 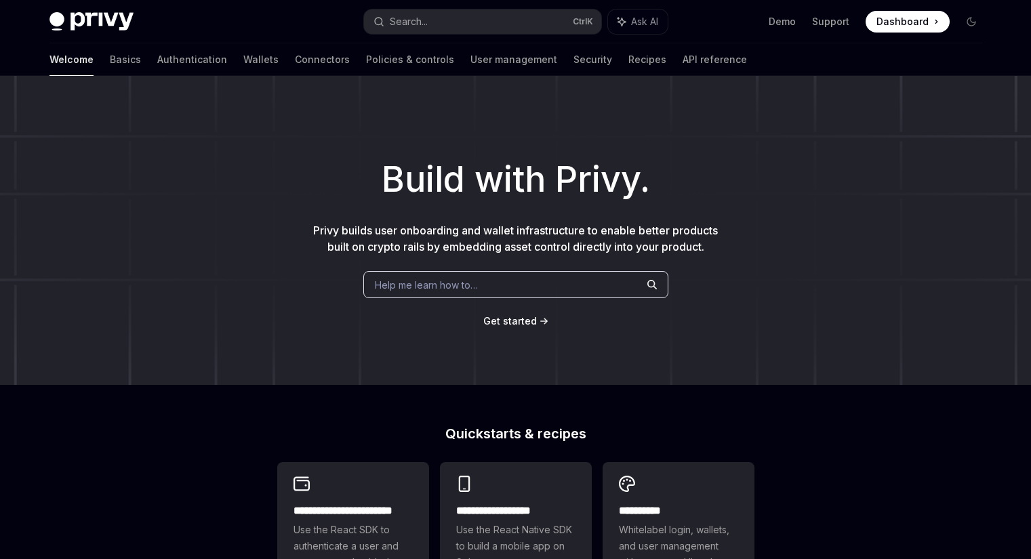 What do you see at coordinates (483, 22) in the screenshot?
I see `button: Search...CtrlK` at bounding box center [483, 22].